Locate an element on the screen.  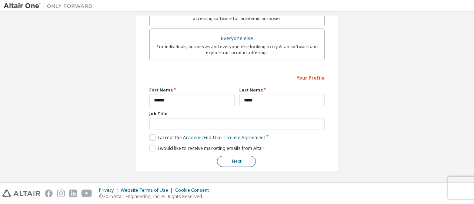
div: Privacy is located at coordinates (110, 190).